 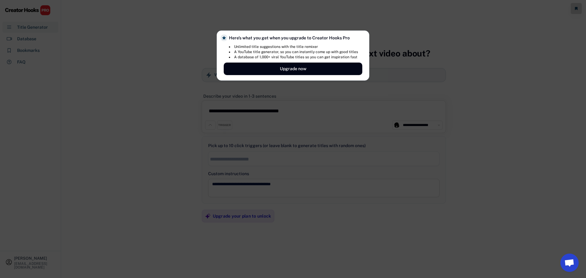 What do you see at coordinates (293, 69) in the screenshot?
I see `button: Upgrade now` at bounding box center [293, 69].